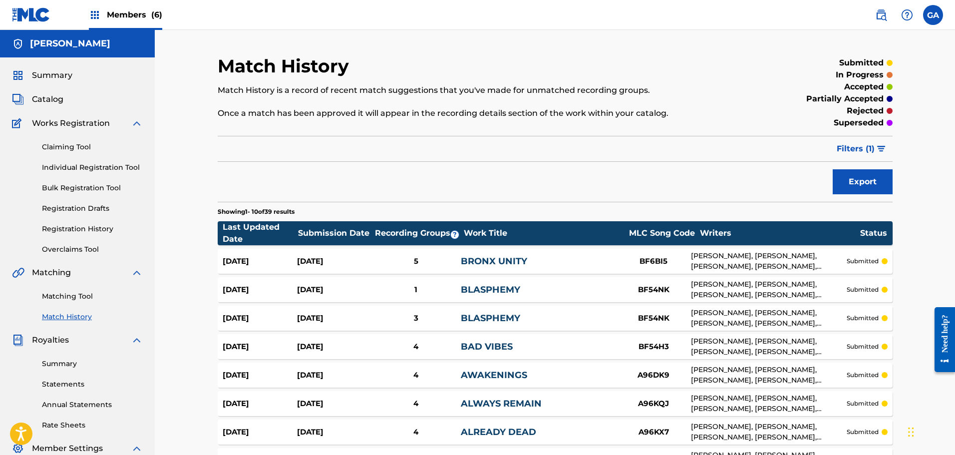  What do you see at coordinates (845, 99) in the screenshot?
I see `p: partially accepted` at bounding box center [845, 99].